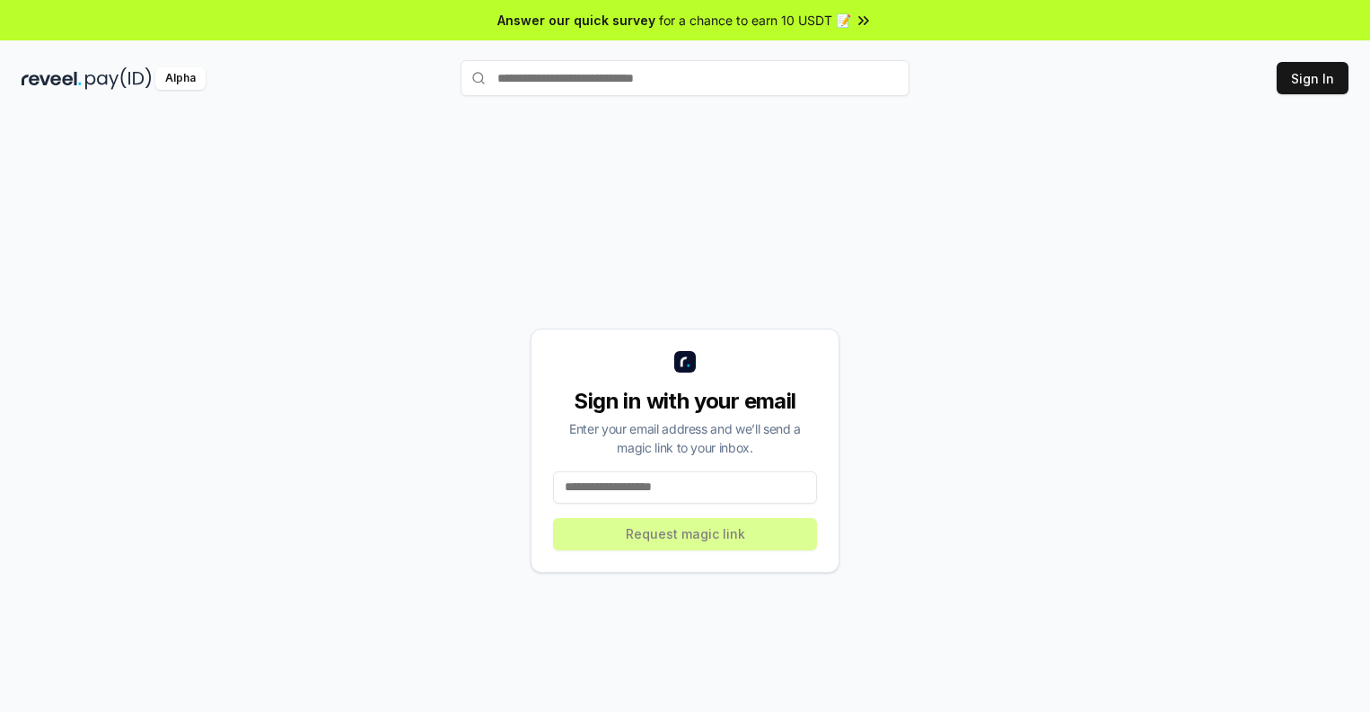 This screenshot has width=1370, height=712. Describe the element at coordinates (51, 78) in the screenshot. I see `img: reveel_dark` at that location.